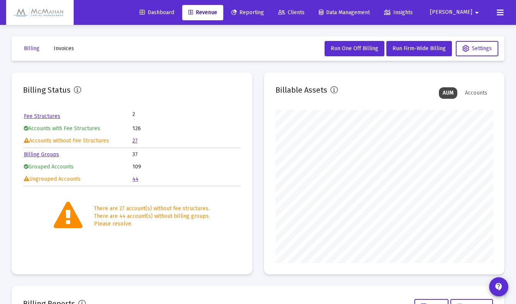 The image size is (516, 304). What do you see at coordinates (202, 13) in the screenshot?
I see `a: Revenue` at bounding box center [202, 13].